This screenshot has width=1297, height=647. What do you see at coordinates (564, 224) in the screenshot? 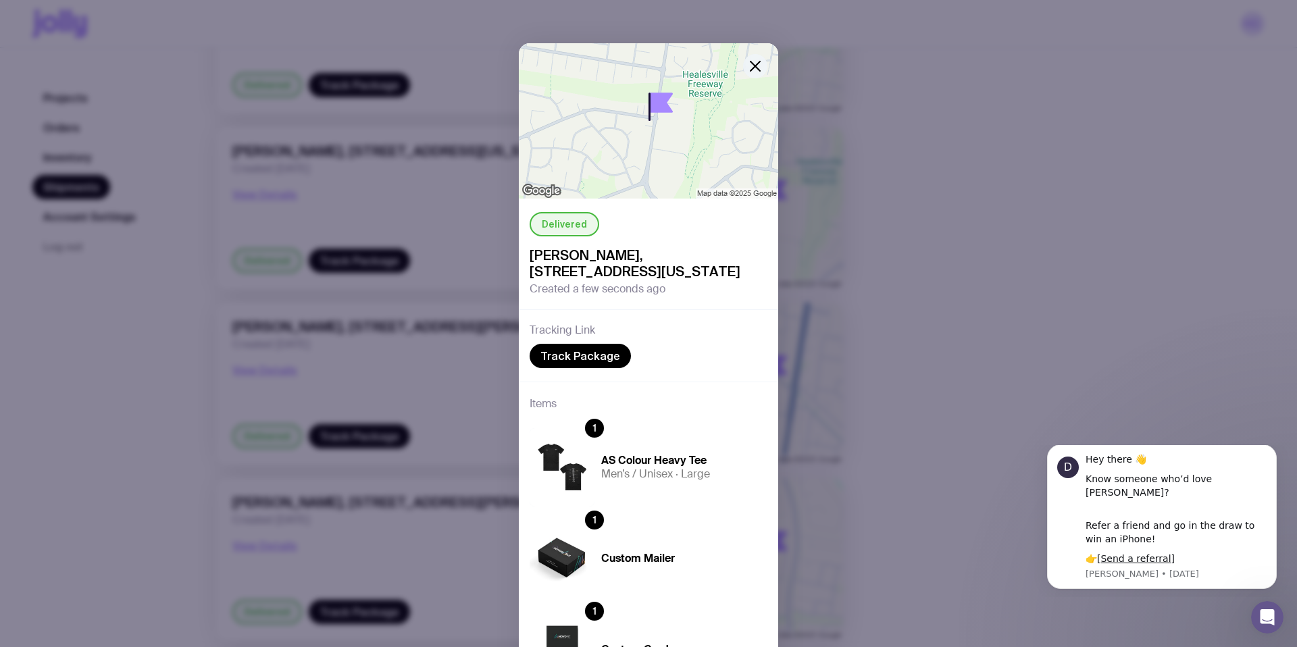
I see `div: Delivered` at bounding box center [564, 224].